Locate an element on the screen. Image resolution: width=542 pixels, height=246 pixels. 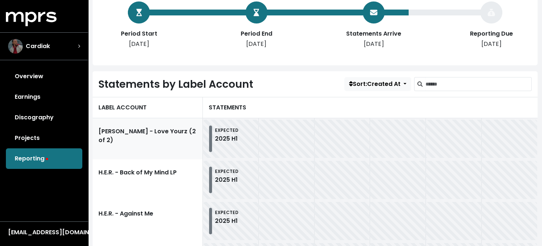
input: Search label accounts is located at coordinates (478, 84).